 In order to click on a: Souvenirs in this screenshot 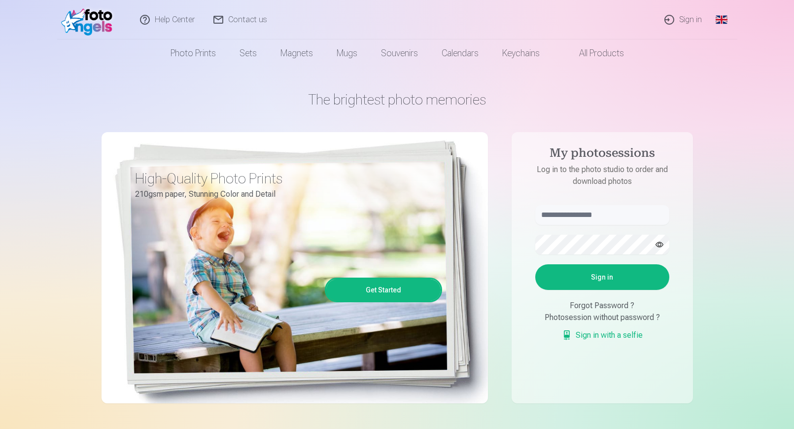, I will do `click(399, 53)`.